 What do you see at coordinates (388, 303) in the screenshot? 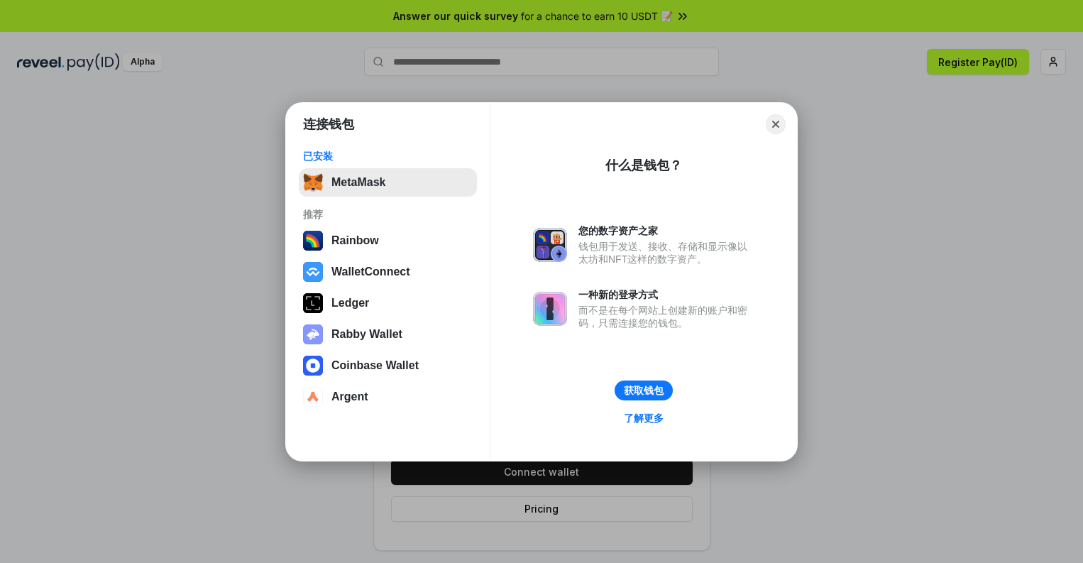
I see `button: Ledger` at bounding box center [388, 303].